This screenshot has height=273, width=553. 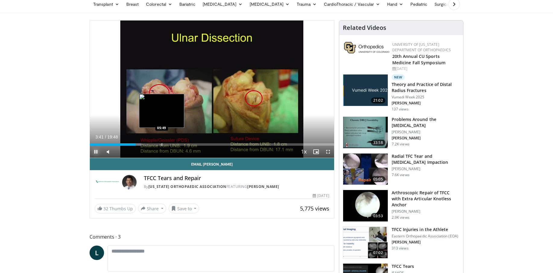 I want to click on h3: Theory and Practice of Distal Radius Fractures, so click(x=425, y=87).